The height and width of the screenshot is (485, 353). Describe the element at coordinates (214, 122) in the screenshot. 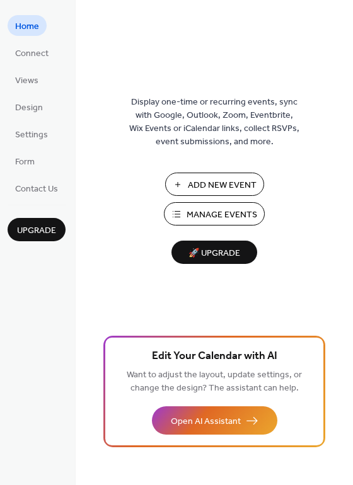

I see `span: Display one-time or recurring events, sync with Google, Outlook, Zoom, Eventbrite, Wix Events or ...` at that location.